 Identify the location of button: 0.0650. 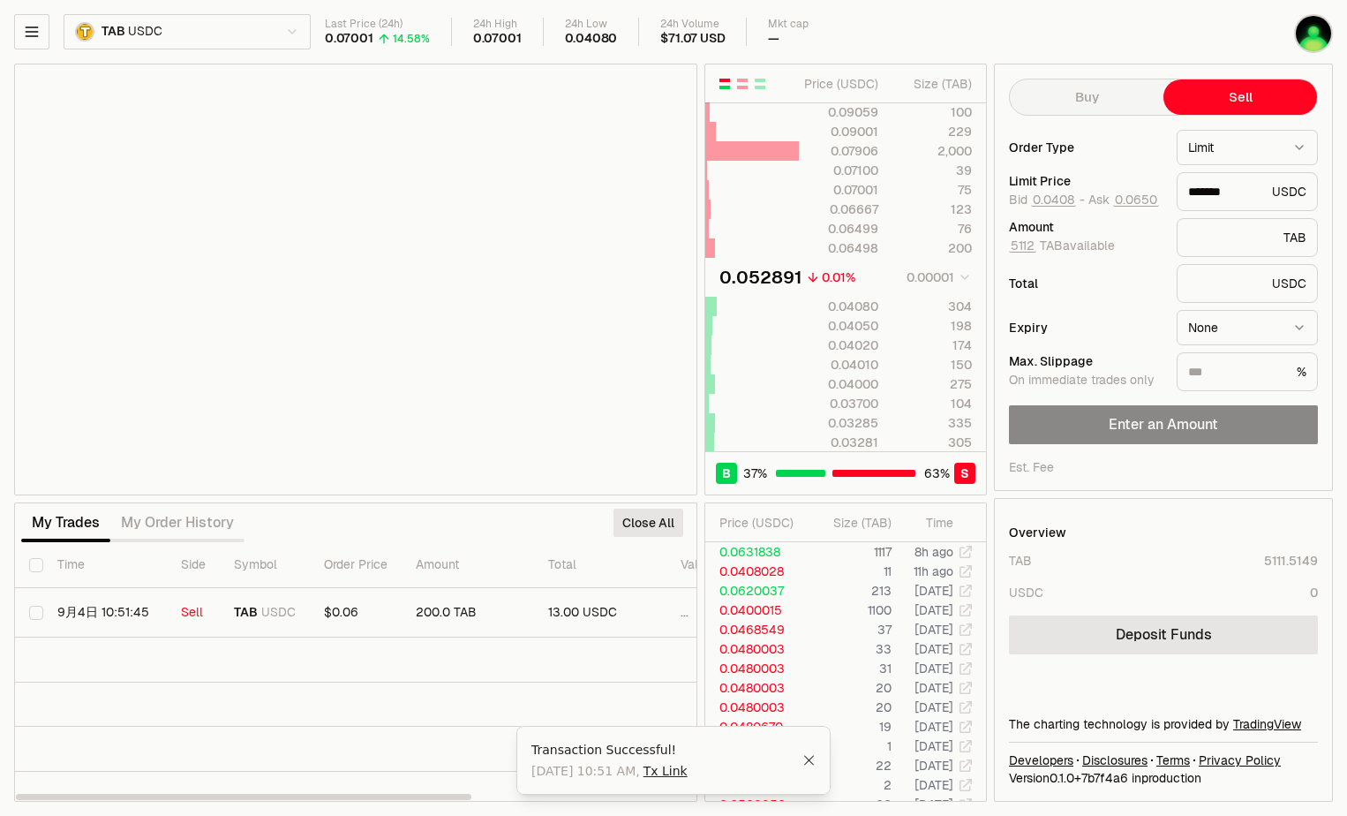
(1136, 200).